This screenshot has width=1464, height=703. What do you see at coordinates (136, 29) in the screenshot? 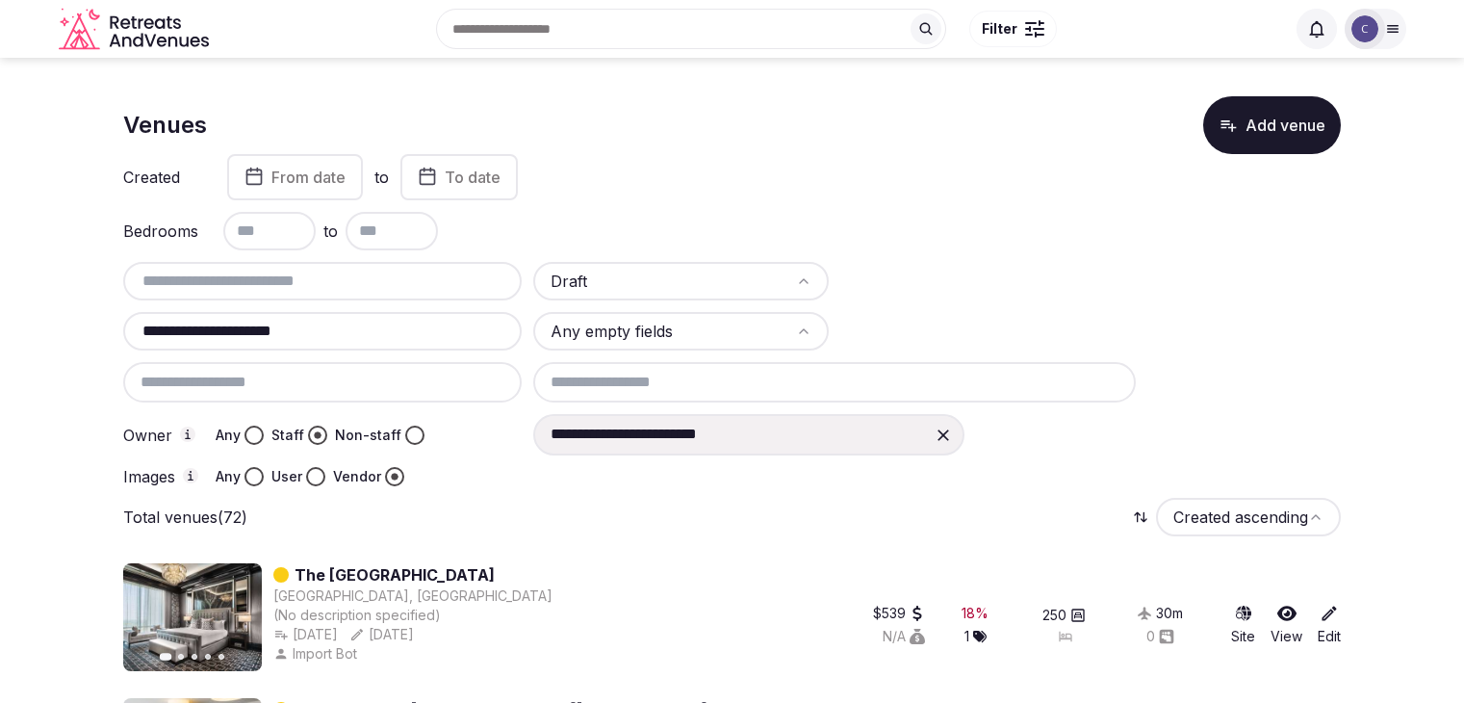
I see `svg: Retreats and Venues company logo` at bounding box center [136, 29].